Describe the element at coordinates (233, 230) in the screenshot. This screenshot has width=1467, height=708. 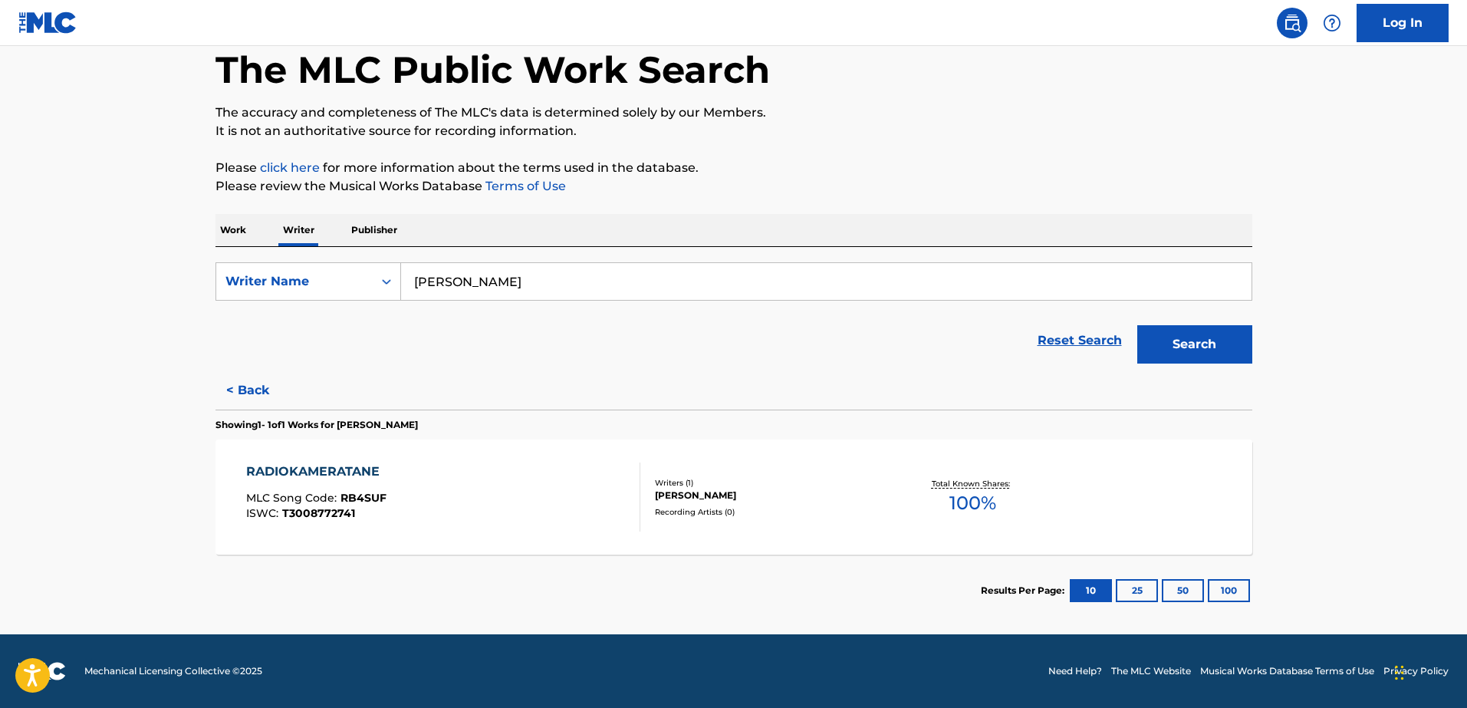
I see `p: Work` at that location.